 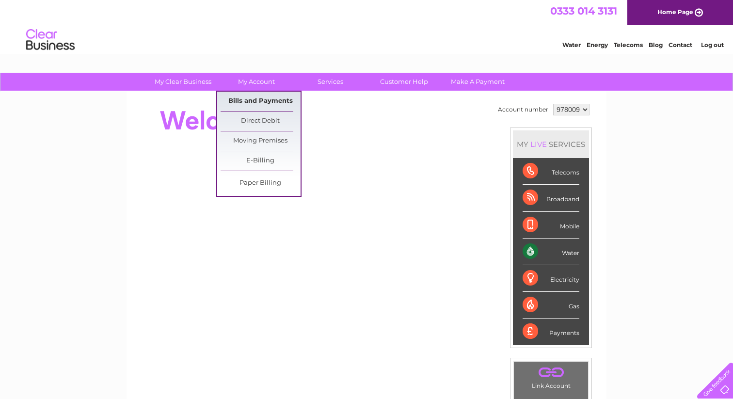 I want to click on div: Gas, so click(x=551, y=305).